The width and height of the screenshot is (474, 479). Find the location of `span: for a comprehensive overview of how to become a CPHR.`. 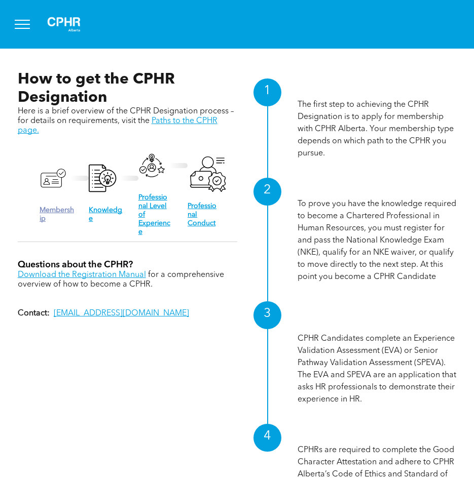

span: for a comprehensive overview of how to become a CPHR. is located at coordinates (121, 280).